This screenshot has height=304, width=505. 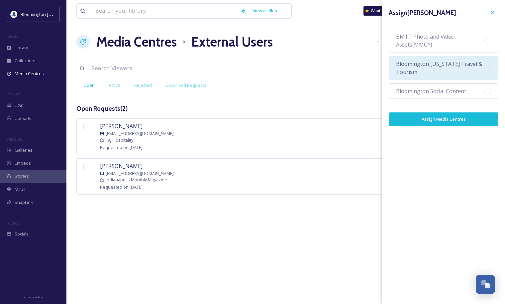 I want to click on span: Bloomington Social Content, so click(x=431, y=91).